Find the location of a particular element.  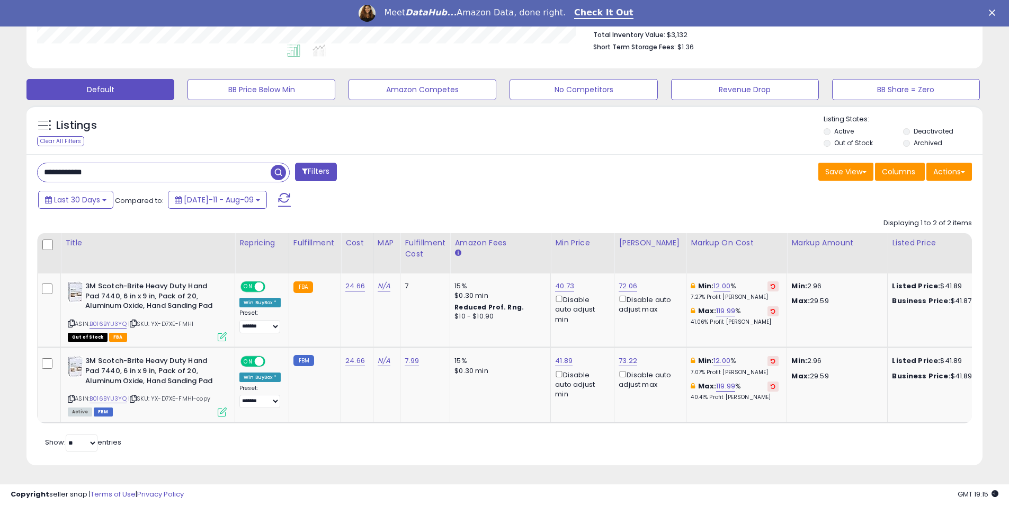

div: Clear All Filters is located at coordinates (60, 141).